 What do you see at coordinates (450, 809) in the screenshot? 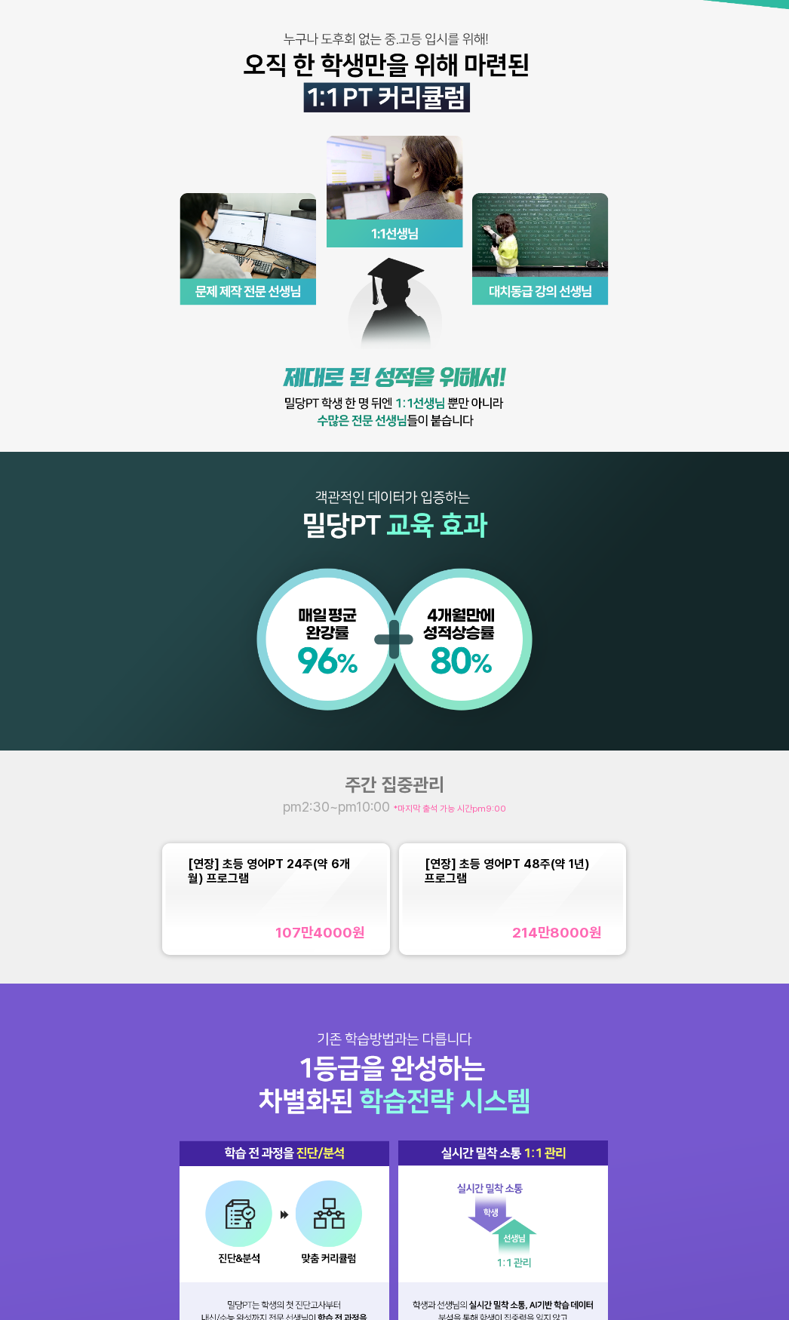
I see `span: *마지막 출석 가능 시간 pm9:00` at bounding box center [450, 809].